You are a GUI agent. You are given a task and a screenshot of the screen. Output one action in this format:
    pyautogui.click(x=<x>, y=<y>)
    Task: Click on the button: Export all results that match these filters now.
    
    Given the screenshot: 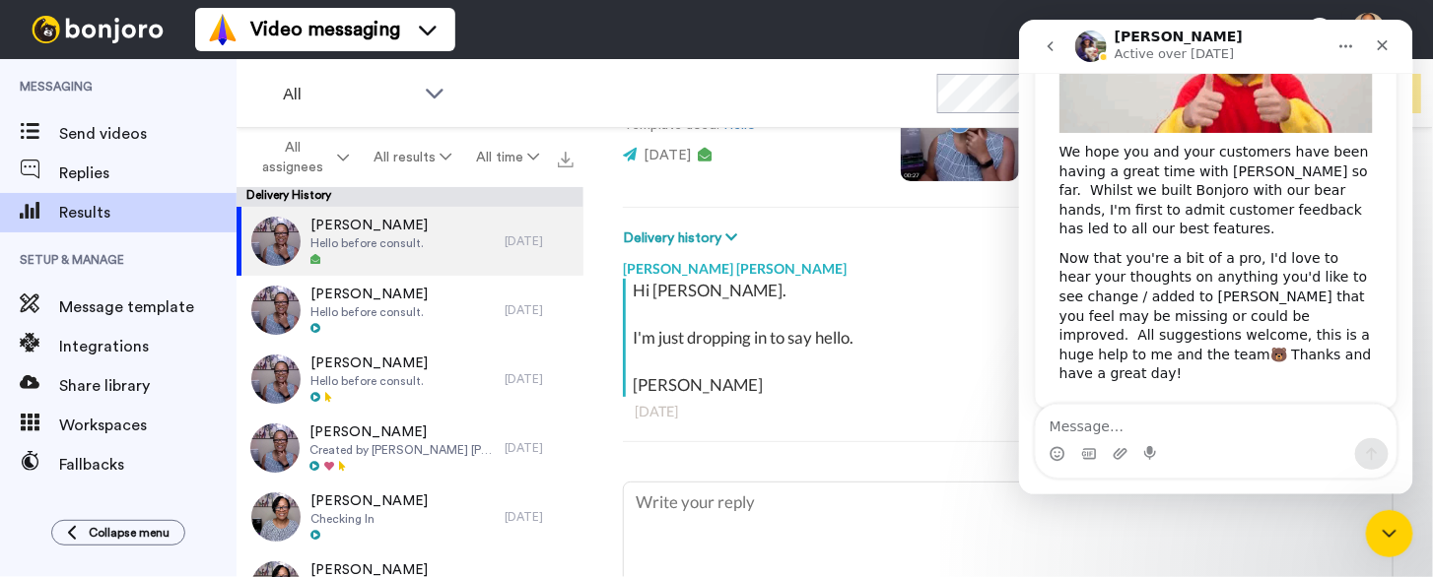 What is the action you would take?
    pyautogui.click(x=566, y=158)
    